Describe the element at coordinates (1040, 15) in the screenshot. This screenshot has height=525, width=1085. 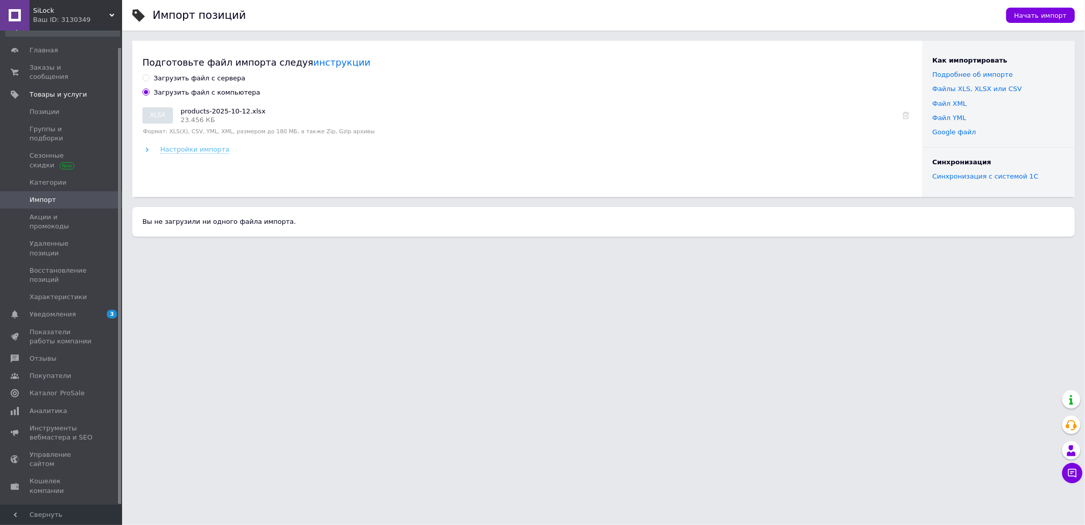
I see `span: Начать импорт` at that location.